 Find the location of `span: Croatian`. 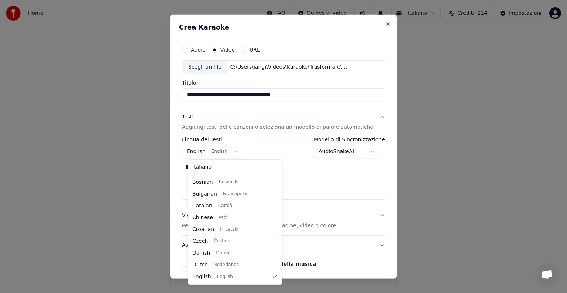

span: Croatian is located at coordinates (203, 230).